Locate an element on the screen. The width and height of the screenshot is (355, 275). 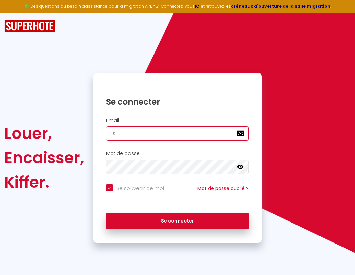
div: Encaisser, is located at coordinates (44, 158).